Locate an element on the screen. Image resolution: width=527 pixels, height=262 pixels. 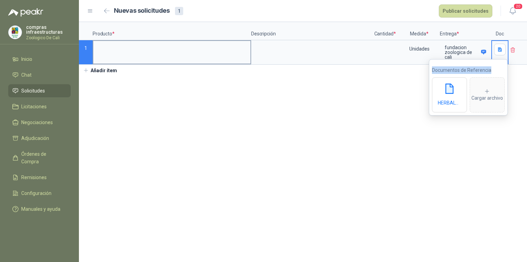
a: Chat is located at coordinates (39, 75).